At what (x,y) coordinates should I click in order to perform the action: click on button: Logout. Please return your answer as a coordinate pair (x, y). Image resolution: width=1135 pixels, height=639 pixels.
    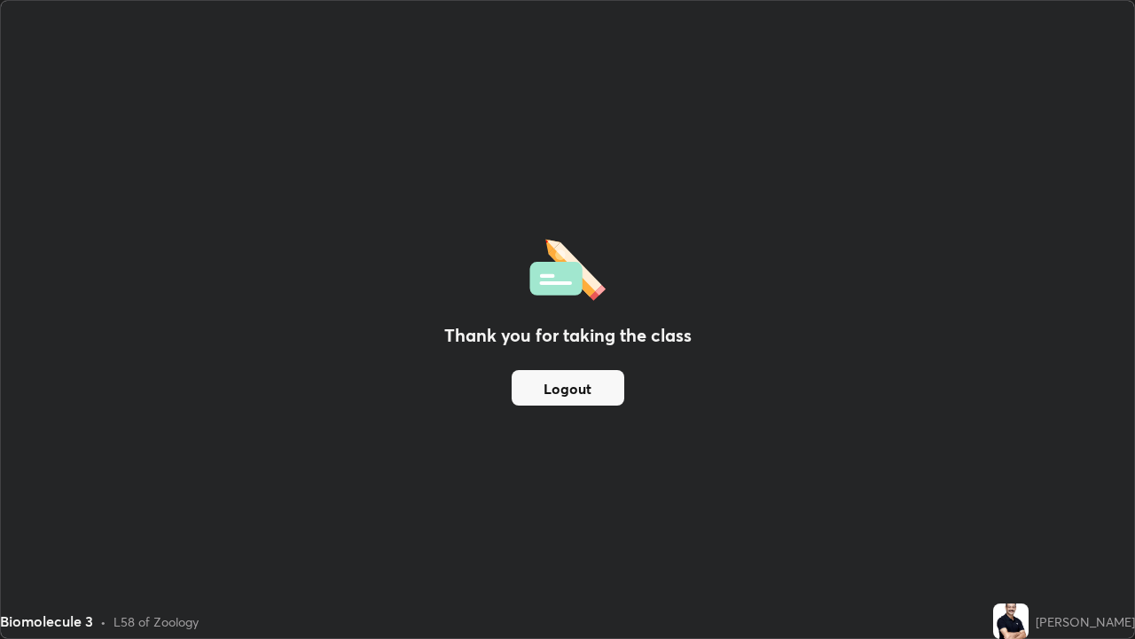
    Looking at the image, I should click on (568, 388).